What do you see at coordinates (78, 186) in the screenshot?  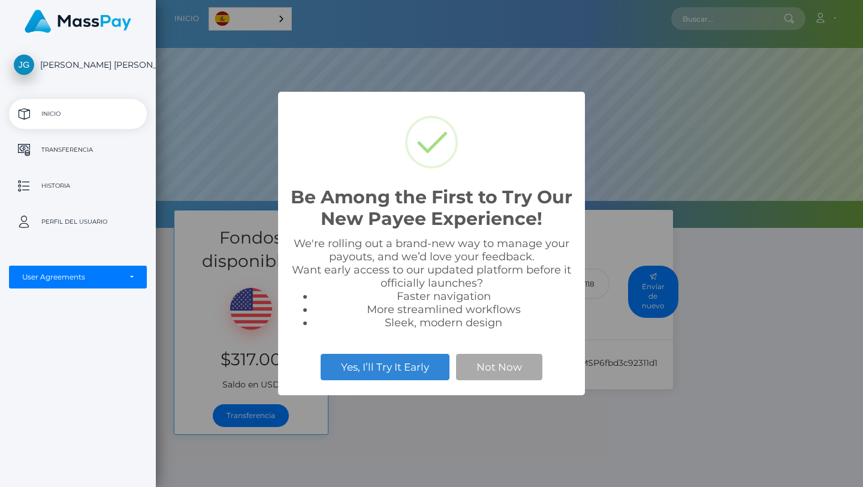 I see `p: Historia` at bounding box center [78, 186].